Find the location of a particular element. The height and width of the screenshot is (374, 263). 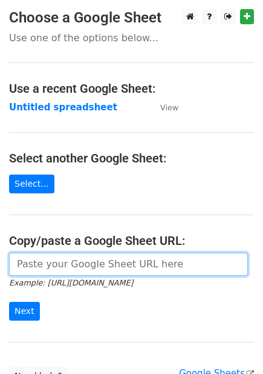

h4: Copy/paste a Google Sheet URL: is located at coordinates (131, 240).